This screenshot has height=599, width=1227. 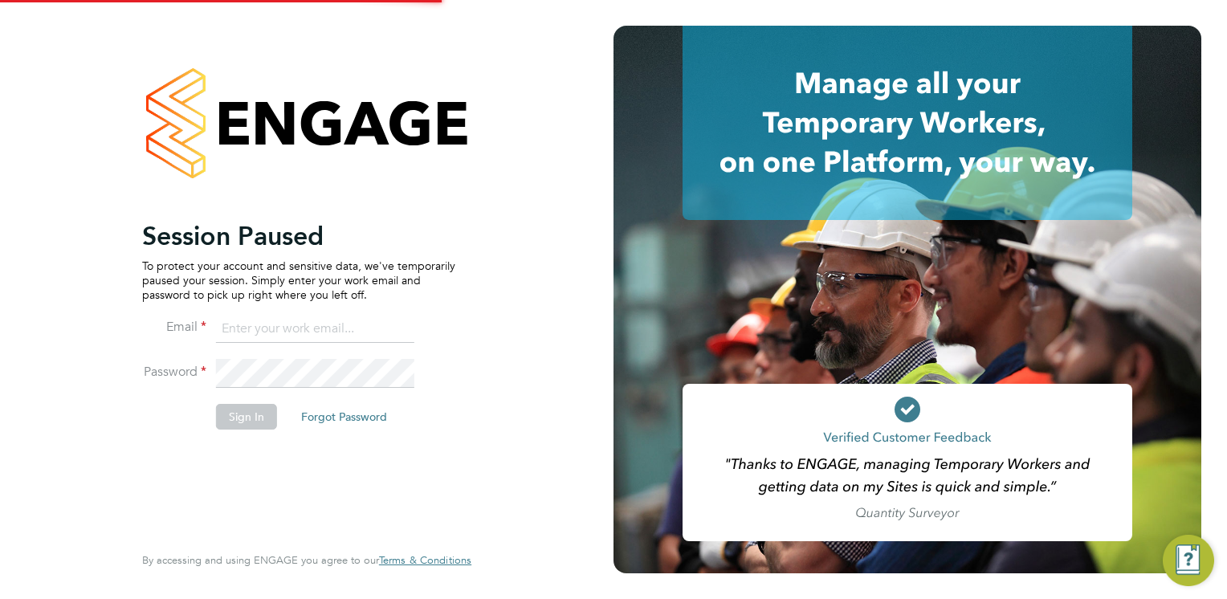 What do you see at coordinates (425, 561) in the screenshot?
I see `a: Terms & Conditions` at bounding box center [425, 561].